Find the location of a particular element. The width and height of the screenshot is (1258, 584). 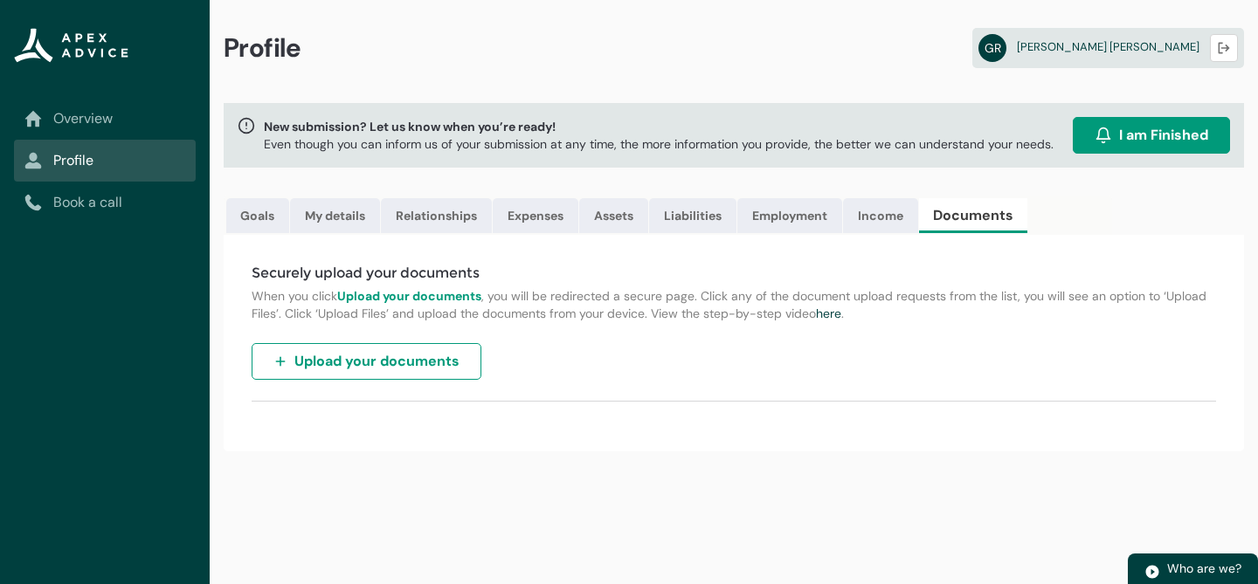

span: New submission? Let us know when you’re ready! is located at coordinates (658, 127).